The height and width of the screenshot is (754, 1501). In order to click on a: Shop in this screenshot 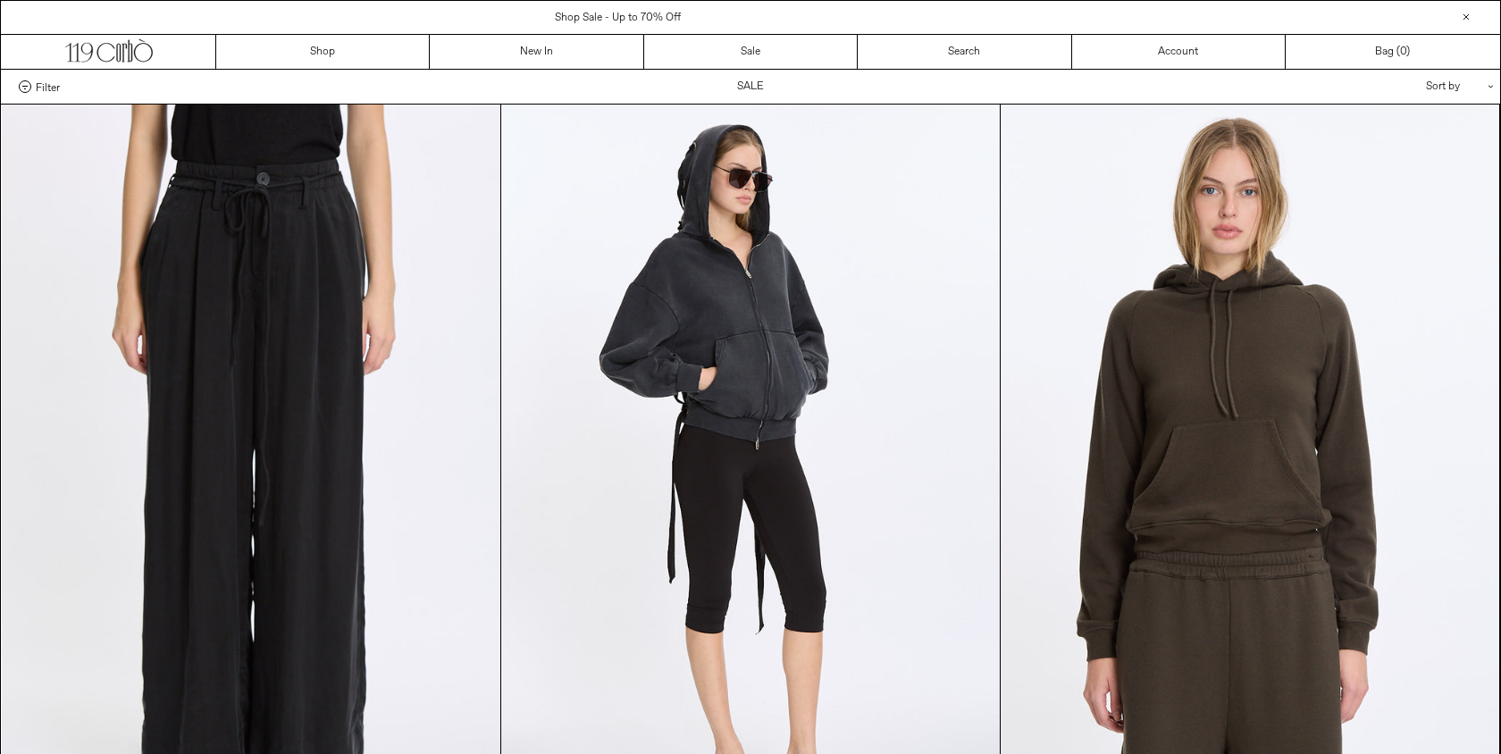, I will do `click(323, 52)`.